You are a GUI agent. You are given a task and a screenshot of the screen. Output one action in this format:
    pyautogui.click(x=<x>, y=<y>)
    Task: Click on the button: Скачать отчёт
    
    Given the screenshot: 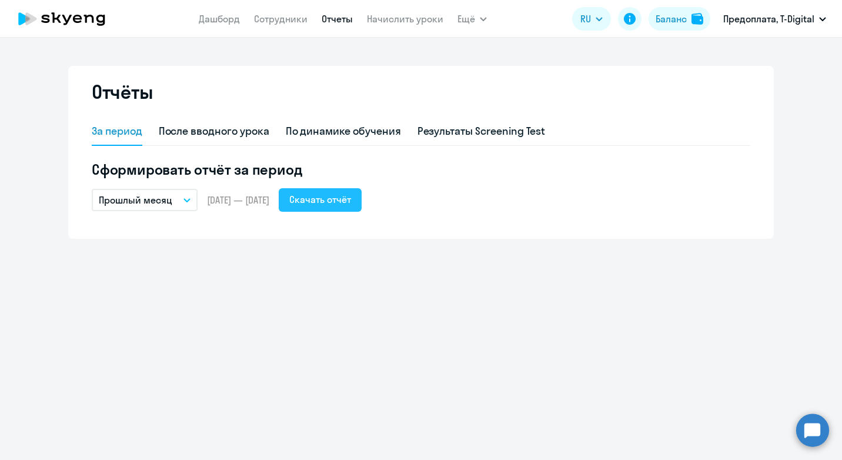 What is the action you would take?
    pyautogui.click(x=320, y=200)
    